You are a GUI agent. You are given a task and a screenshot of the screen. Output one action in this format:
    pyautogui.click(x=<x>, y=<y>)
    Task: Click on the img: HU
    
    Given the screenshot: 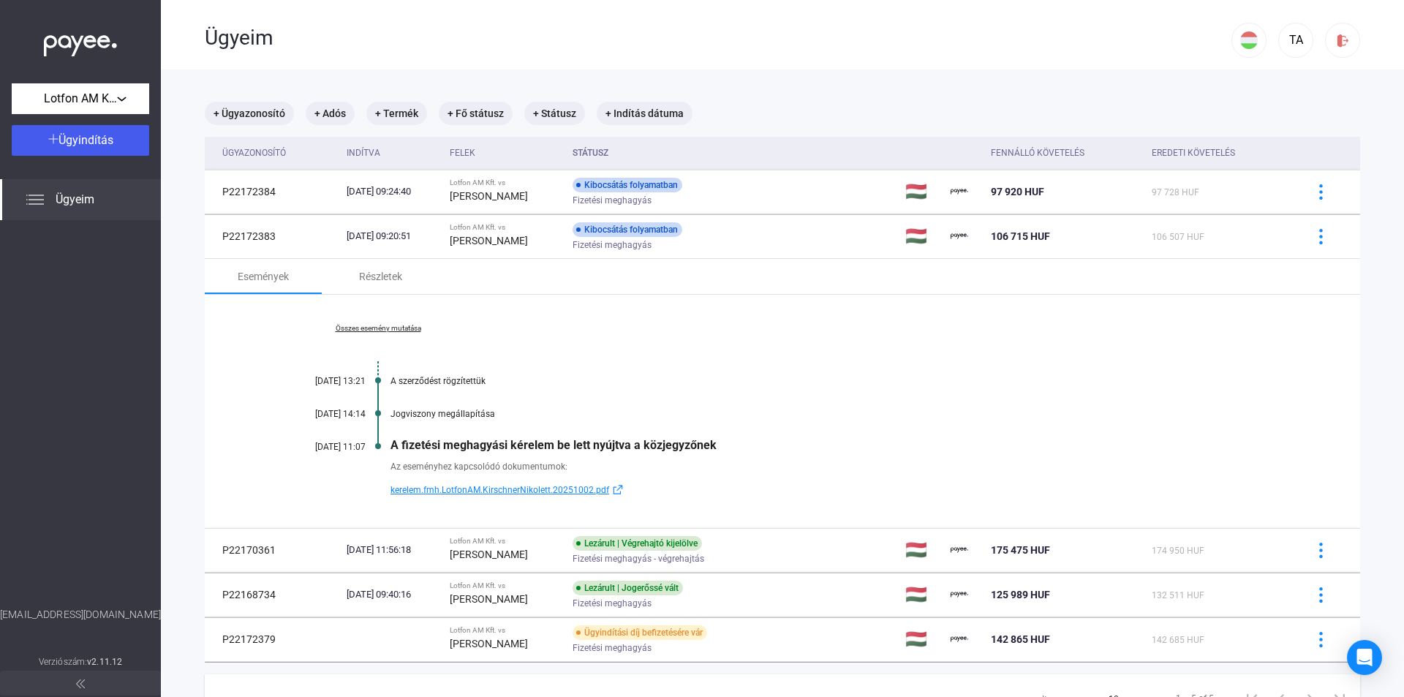 What is the action you would take?
    pyautogui.click(x=1249, y=40)
    